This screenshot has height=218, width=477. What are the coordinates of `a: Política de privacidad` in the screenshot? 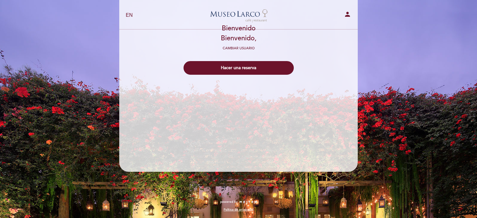 It's located at (238, 210).